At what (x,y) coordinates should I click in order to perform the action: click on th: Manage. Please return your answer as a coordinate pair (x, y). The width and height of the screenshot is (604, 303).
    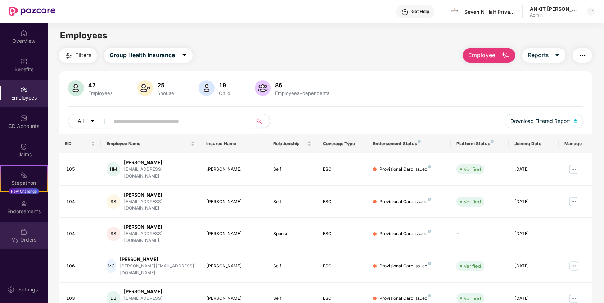
    Looking at the image, I should click on (575, 144).